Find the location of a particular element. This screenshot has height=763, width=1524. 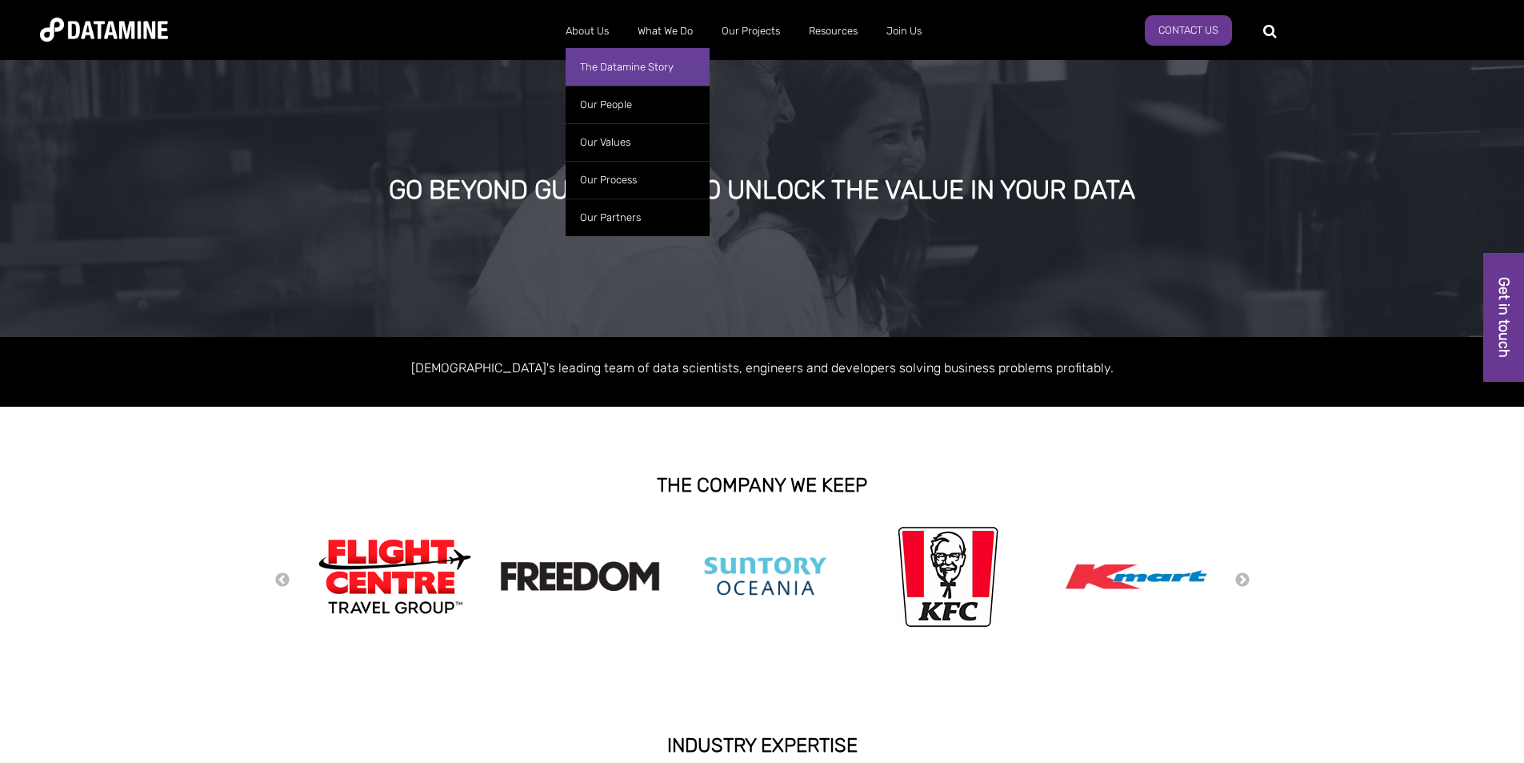

a: Our Projects is located at coordinates (751, 31).